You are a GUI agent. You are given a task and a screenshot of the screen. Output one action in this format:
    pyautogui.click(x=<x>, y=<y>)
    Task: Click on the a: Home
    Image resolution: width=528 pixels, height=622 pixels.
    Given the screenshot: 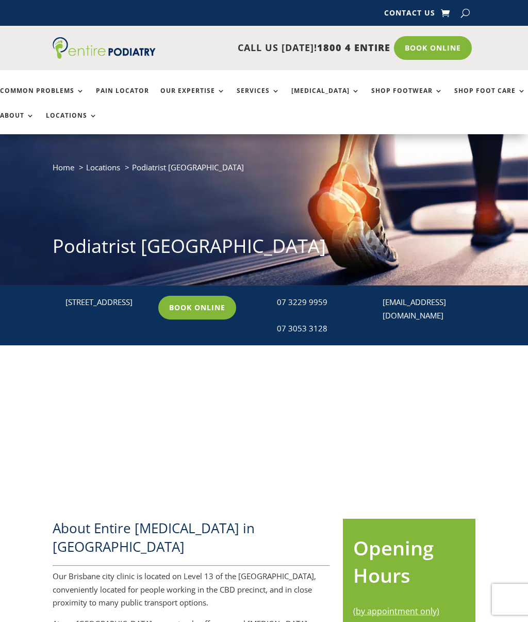 What is the action you would take?
    pyautogui.click(x=63, y=167)
    